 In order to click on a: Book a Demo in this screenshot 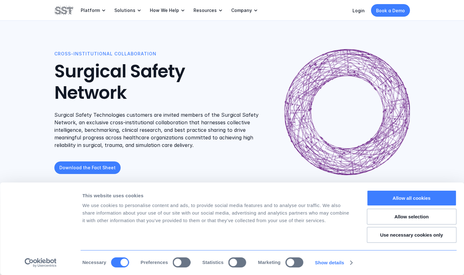, I will do `click(390, 10)`.